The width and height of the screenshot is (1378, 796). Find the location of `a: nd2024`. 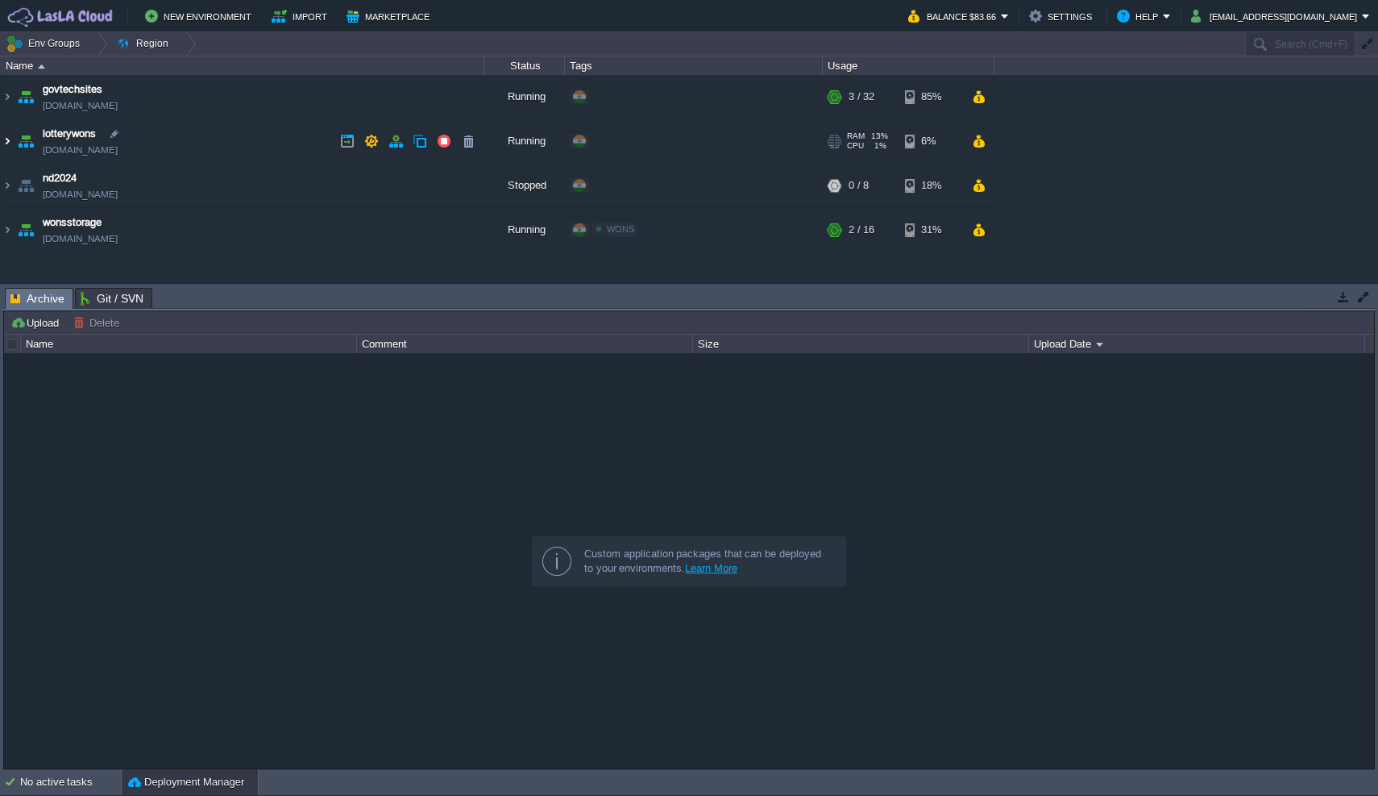

a: nd2024 is located at coordinates (60, 178).